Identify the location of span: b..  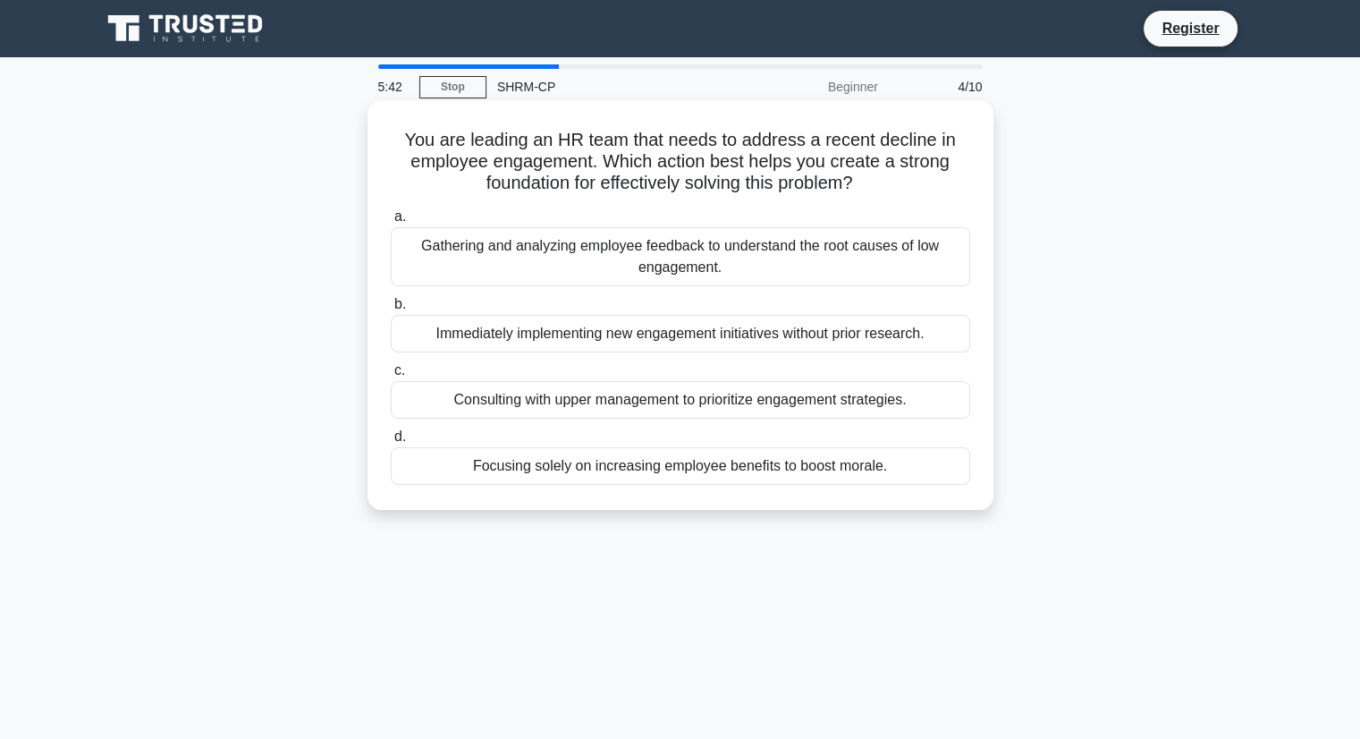
(400, 303).